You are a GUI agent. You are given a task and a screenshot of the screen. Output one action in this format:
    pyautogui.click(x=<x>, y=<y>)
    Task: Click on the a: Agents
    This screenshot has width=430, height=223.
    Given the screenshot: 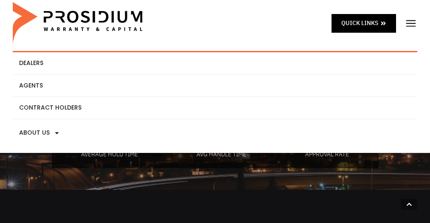 What is the action you would take?
    pyautogui.click(x=215, y=86)
    